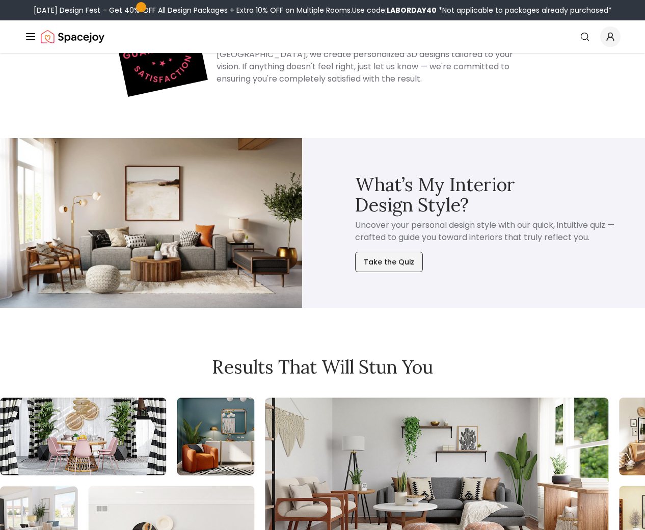 The width and height of the screenshot is (645, 530). I want to click on span: *Not applicable to packages already purchased*, so click(524, 10).